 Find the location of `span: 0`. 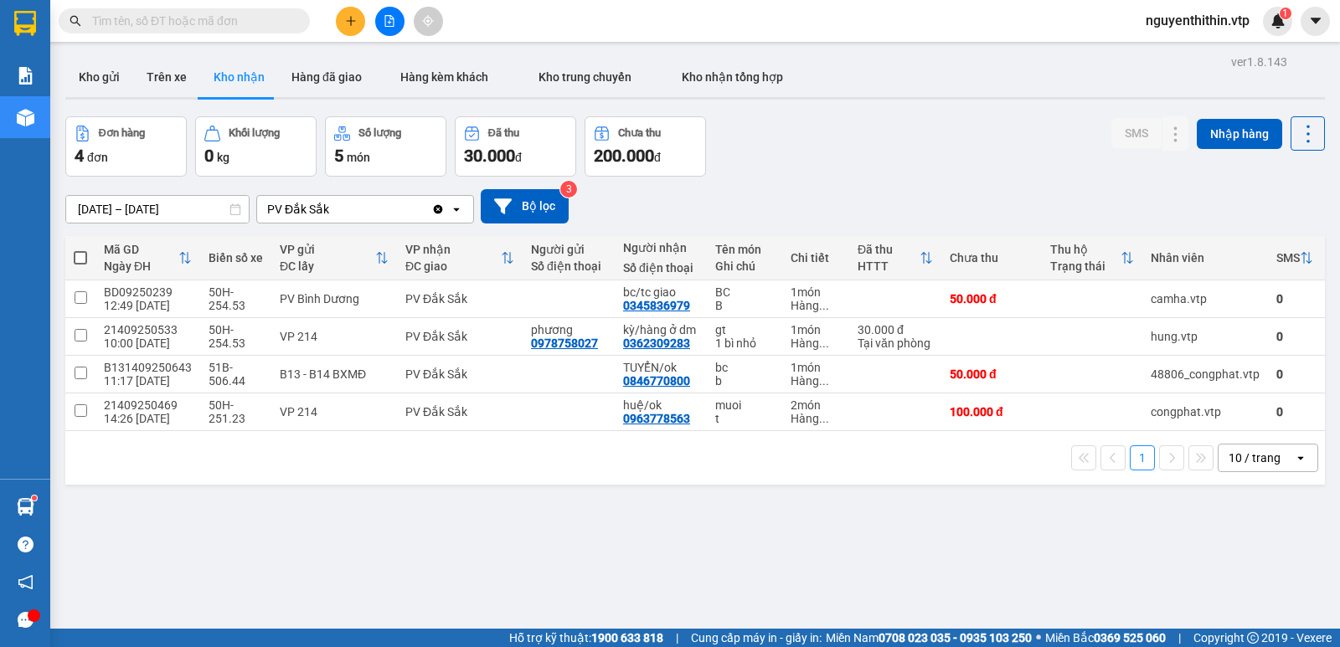

span: 0 is located at coordinates (208, 156).